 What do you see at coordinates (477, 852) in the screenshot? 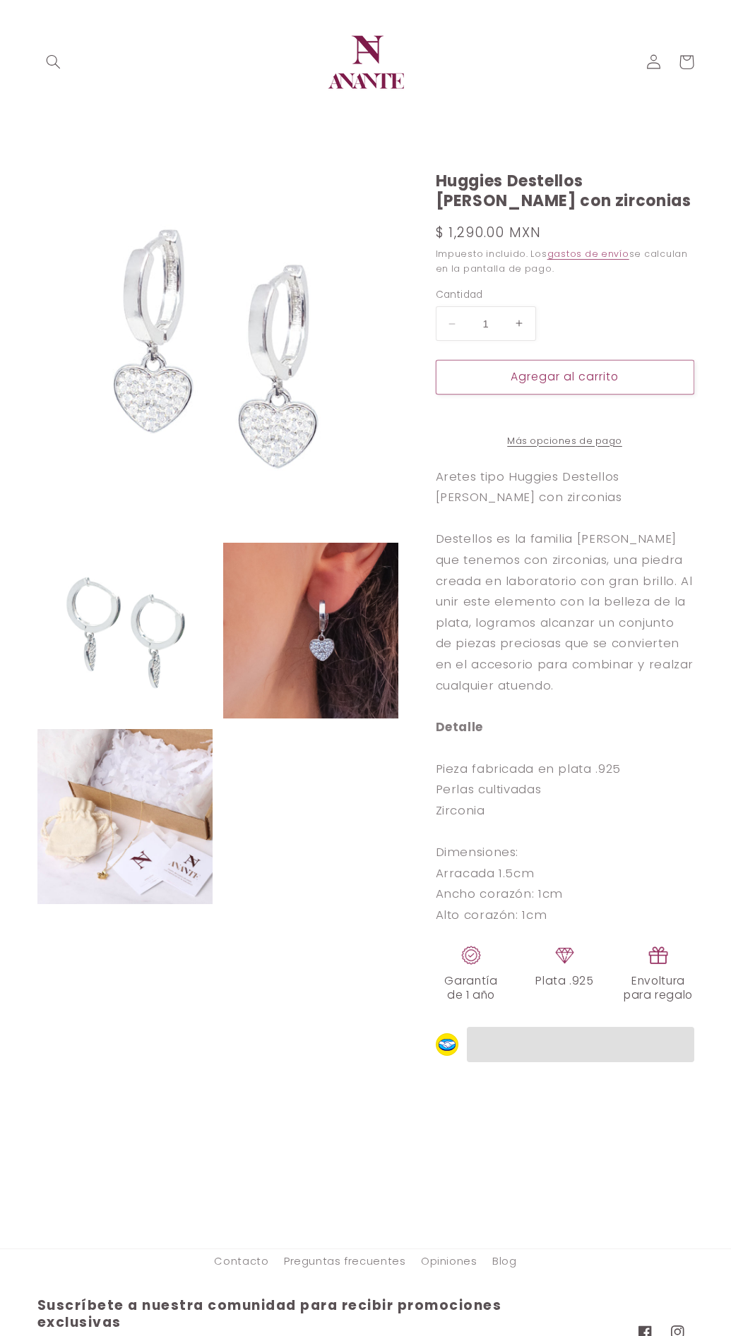
I see `span: Dimensiones:` at bounding box center [477, 852].